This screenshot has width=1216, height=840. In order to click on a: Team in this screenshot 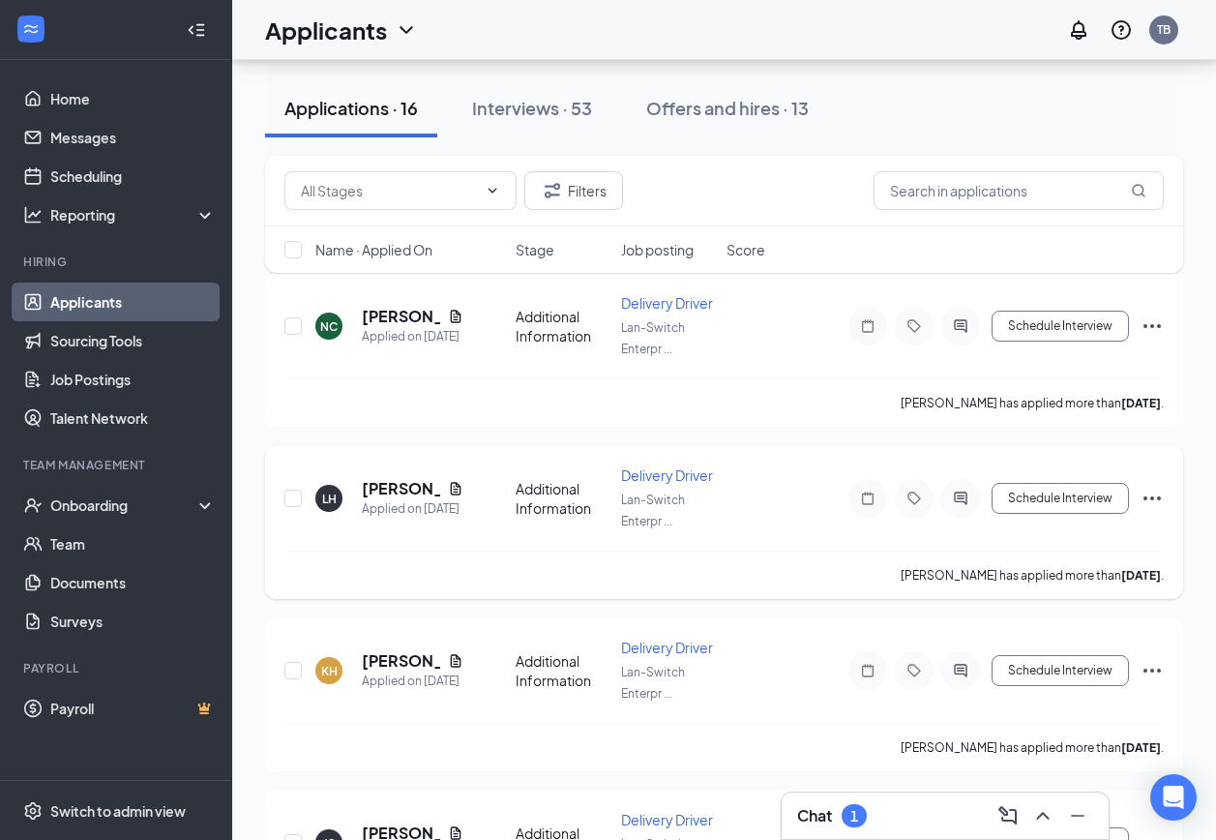, I will do `click(133, 544)`.